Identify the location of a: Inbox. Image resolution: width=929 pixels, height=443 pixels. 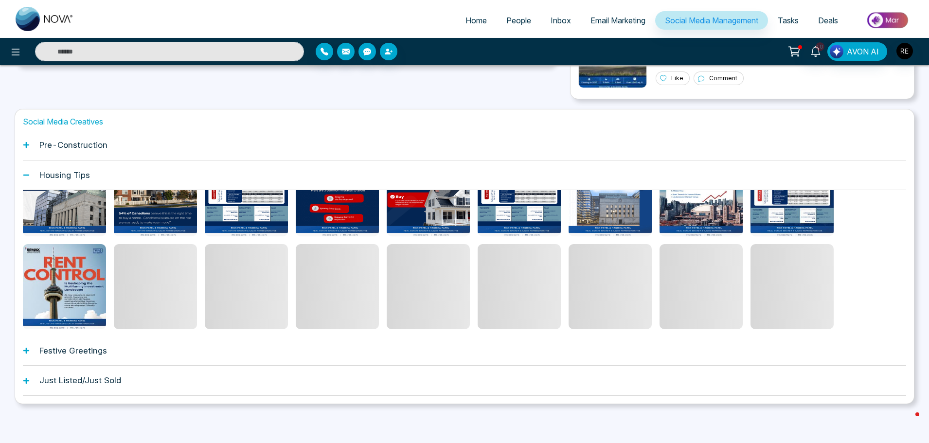
(561, 20).